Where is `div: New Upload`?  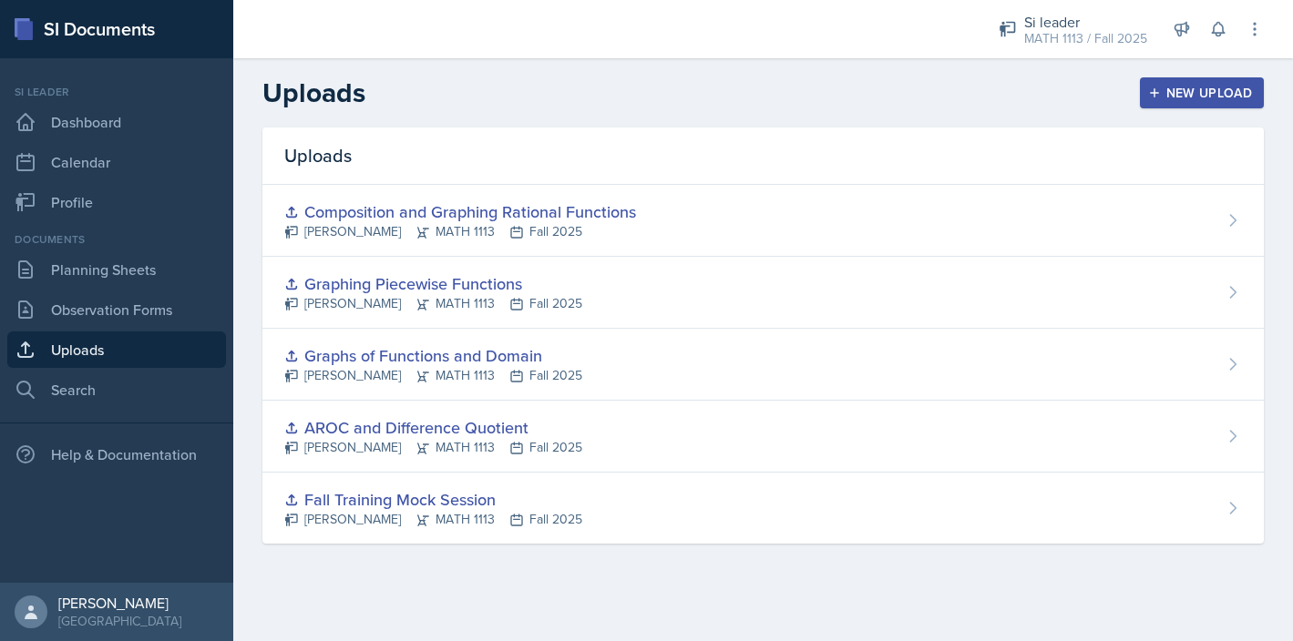 div: New Upload is located at coordinates (1202, 93).